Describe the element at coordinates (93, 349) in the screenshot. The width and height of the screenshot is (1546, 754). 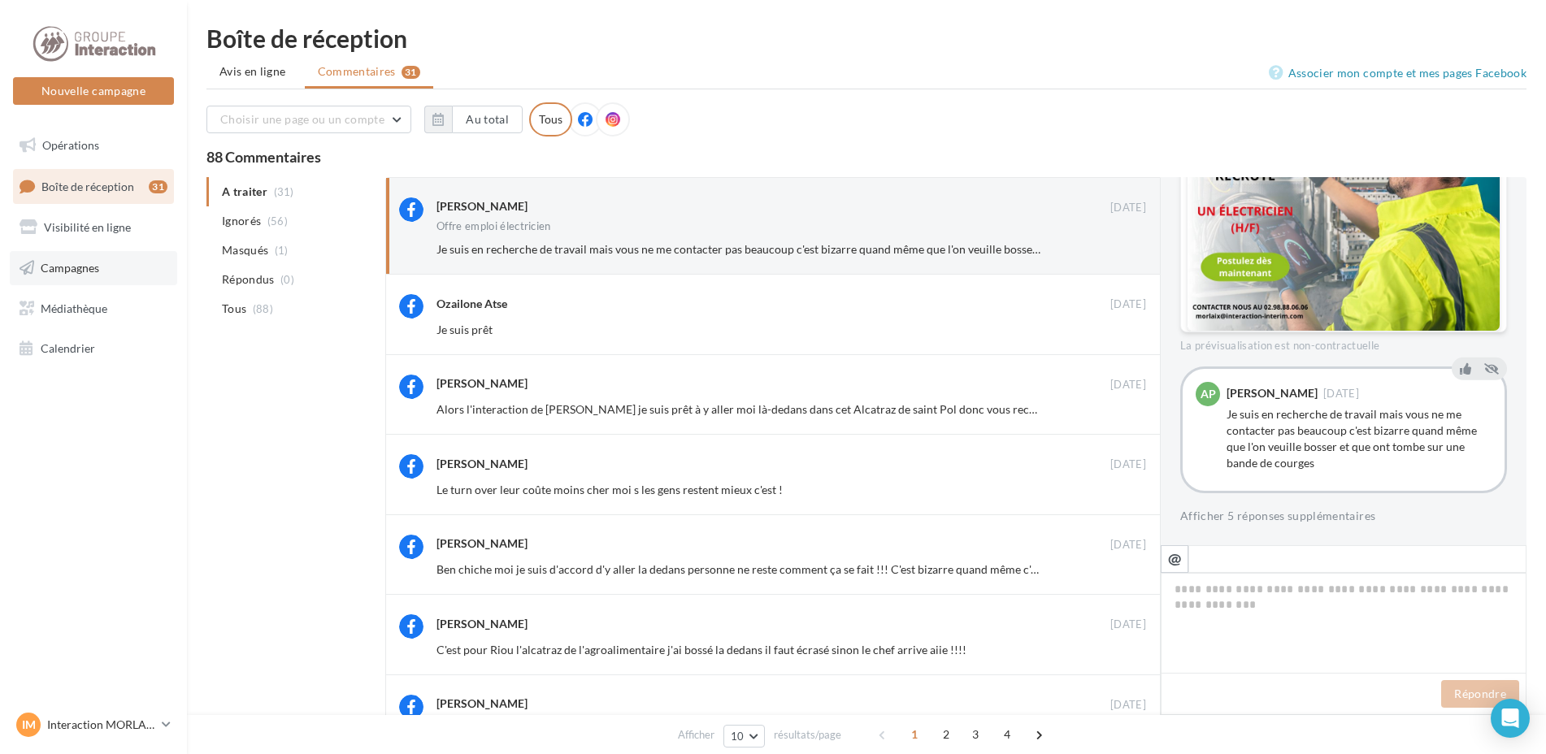
I see `a: Calendrier` at that location.